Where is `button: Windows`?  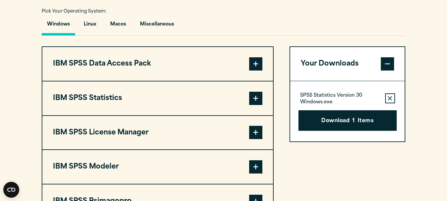 button: Windows is located at coordinates (58, 26).